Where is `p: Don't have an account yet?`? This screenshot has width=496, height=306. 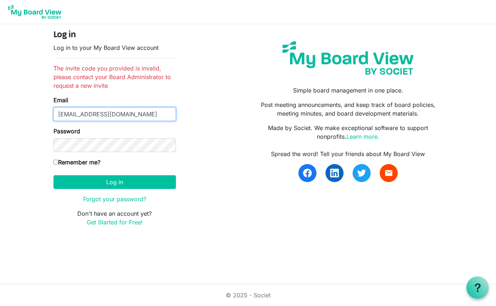 p: Don't have an account yet? is located at coordinates (114, 218).